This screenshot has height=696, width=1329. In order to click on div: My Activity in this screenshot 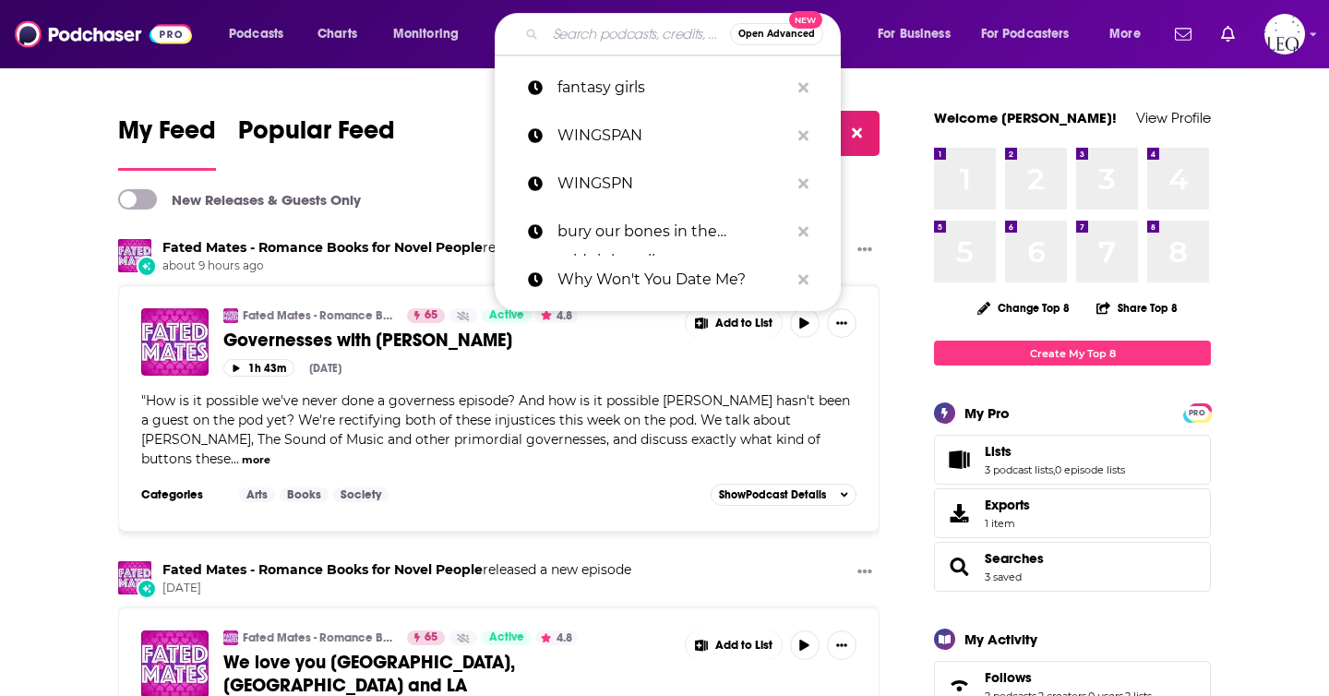, I will do `click(1001, 639)`.